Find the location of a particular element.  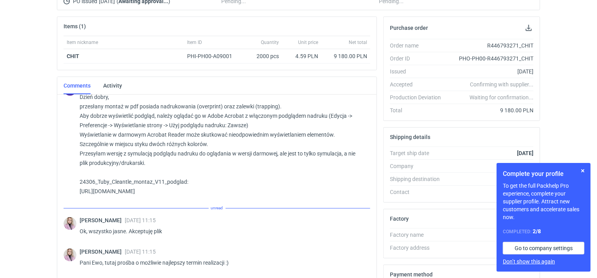

span: Net total is located at coordinates (358, 42).